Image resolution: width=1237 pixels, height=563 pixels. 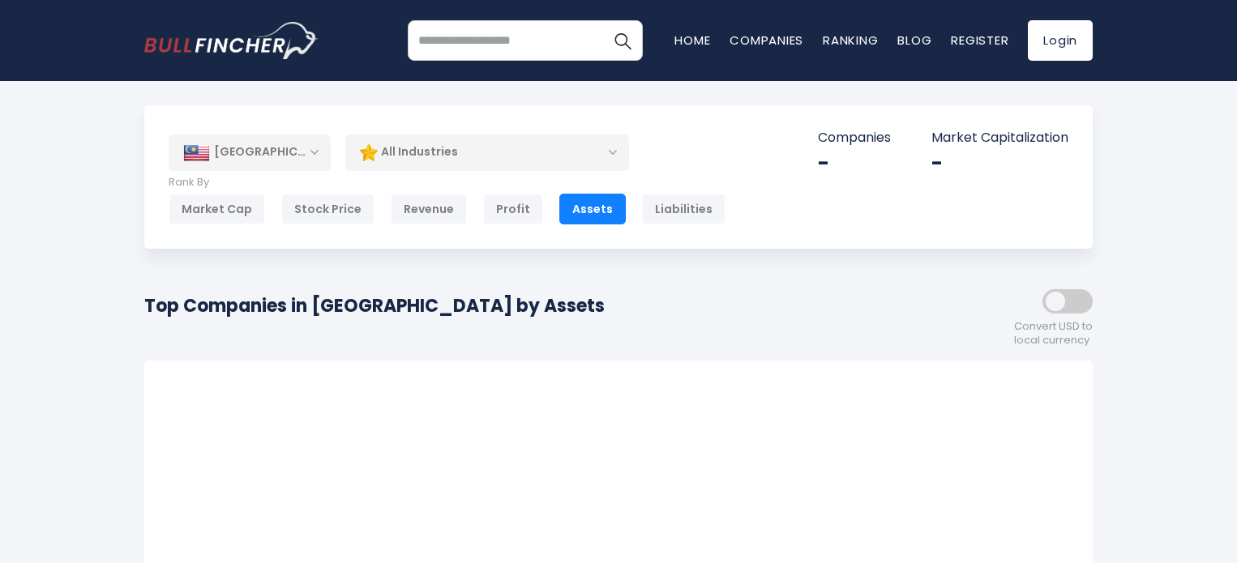 I want to click on a: Home, so click(x=692, y=40).